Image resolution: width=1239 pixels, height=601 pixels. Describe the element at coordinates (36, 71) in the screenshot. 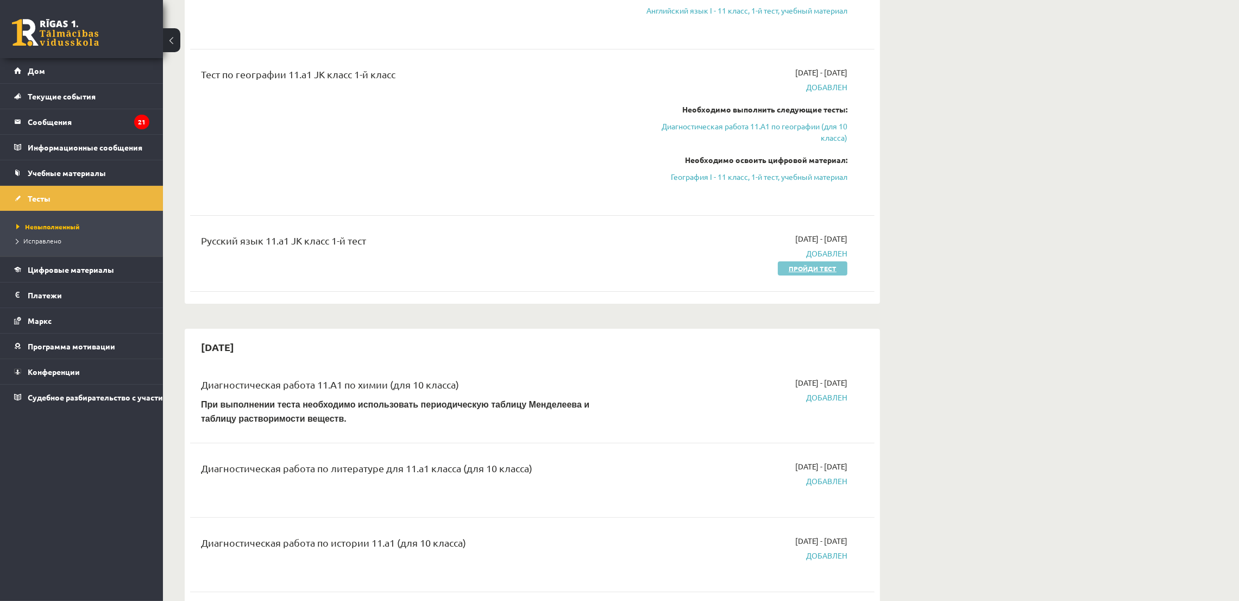

I see `font: Дом` at that location.